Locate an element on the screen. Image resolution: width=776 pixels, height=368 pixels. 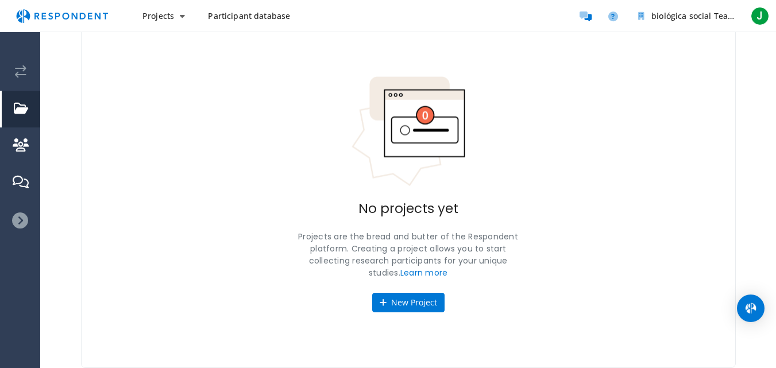
img: No projects indicator is located at coordinates (409, 132).